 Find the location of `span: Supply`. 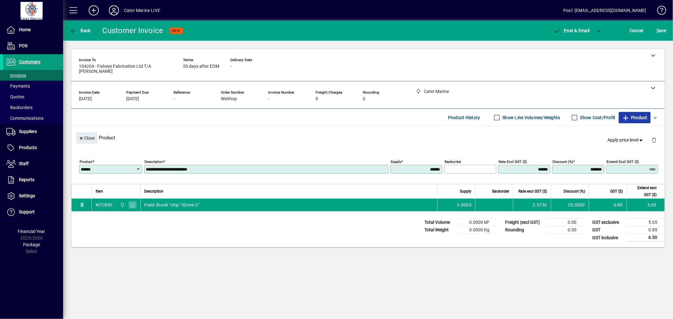

span: Supply is located at coordinates (465, 191).